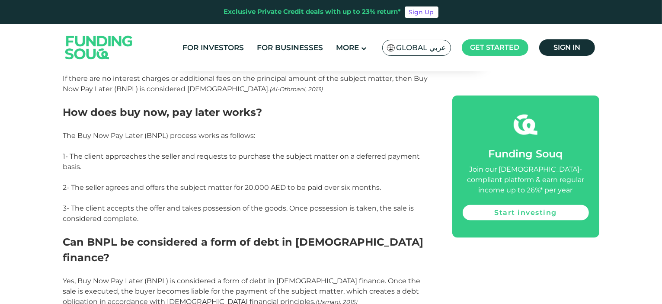  I want to click on span: Funding Souq, so click(526, 153).